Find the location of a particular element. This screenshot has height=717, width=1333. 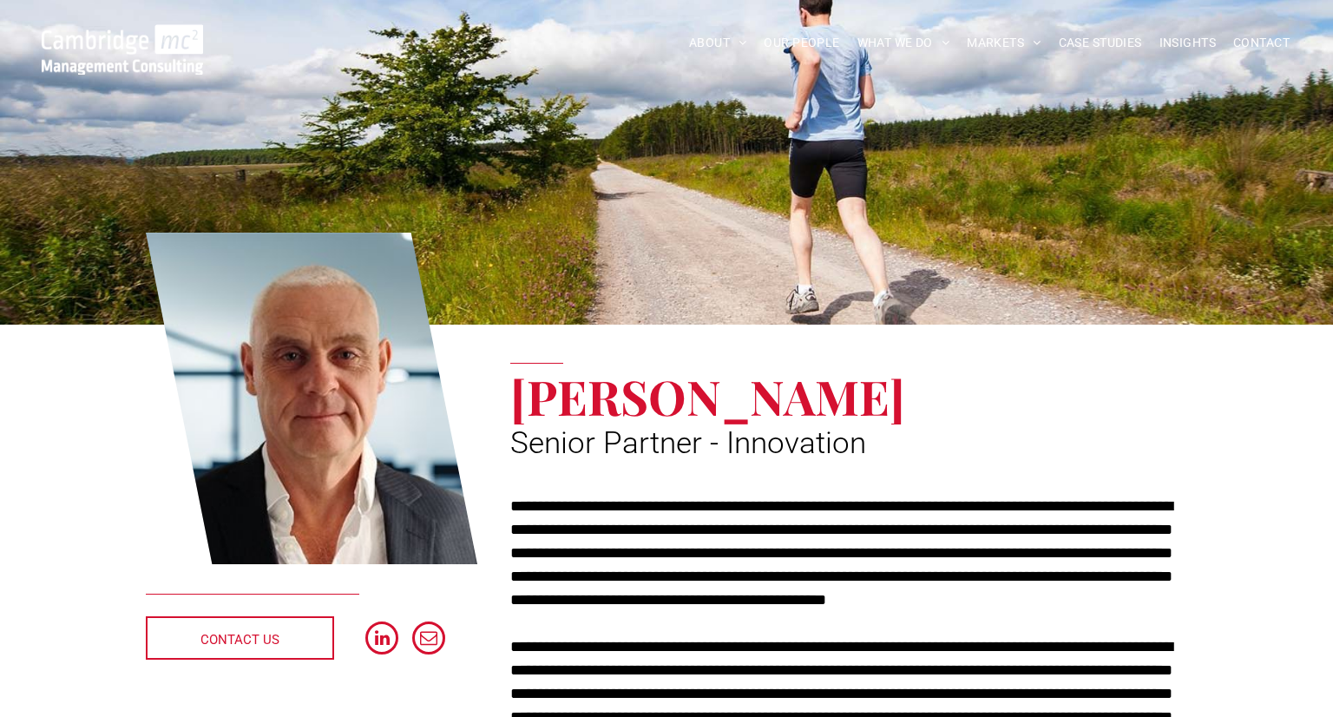

a: email is located at coordinates (429, 640).